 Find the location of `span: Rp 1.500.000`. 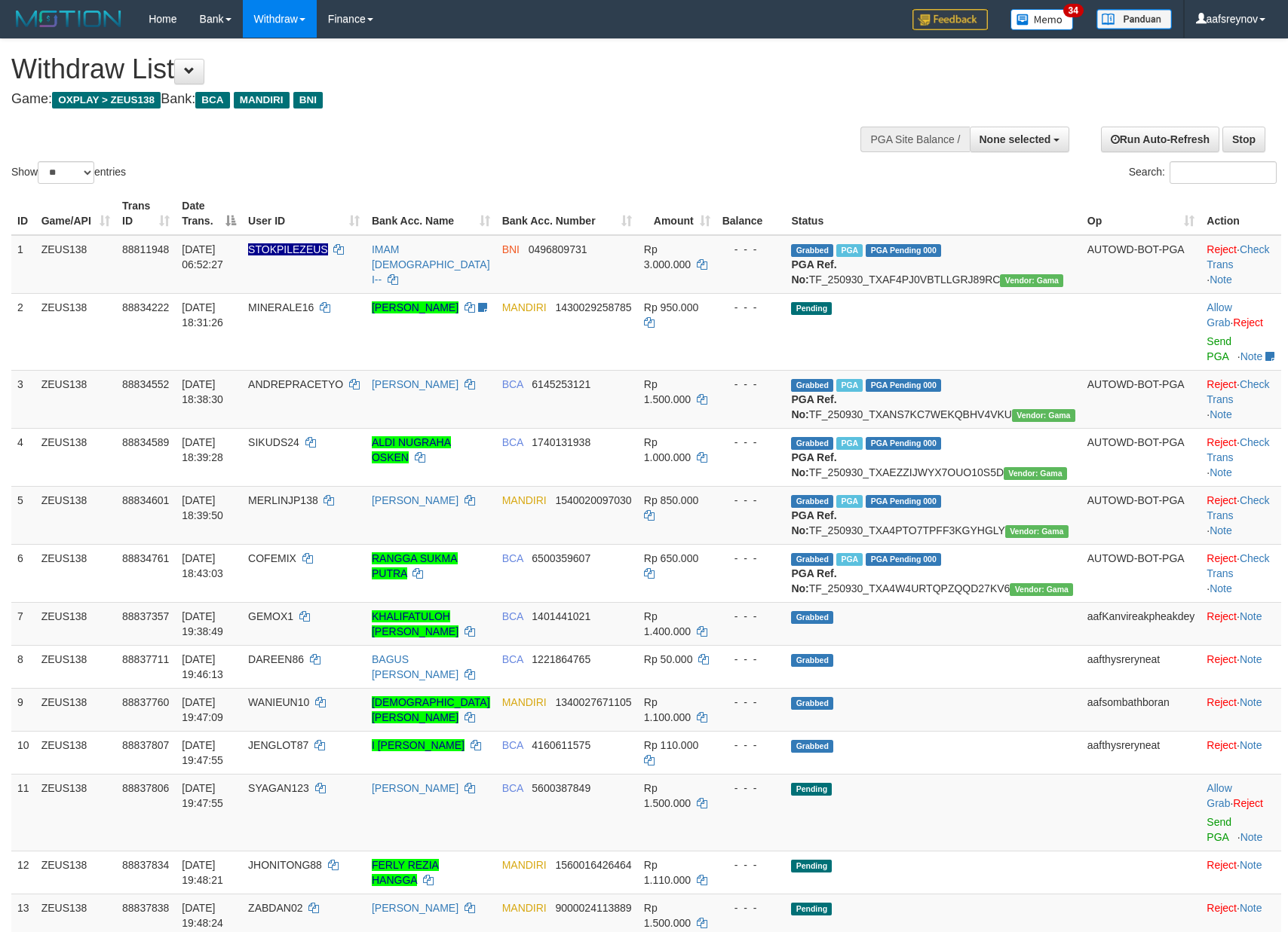

span: Rp 1.500.000 is located at coordinates (667, 796).